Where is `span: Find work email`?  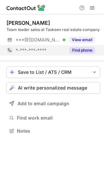 span: Find work email is located at coordinates (57, 118).